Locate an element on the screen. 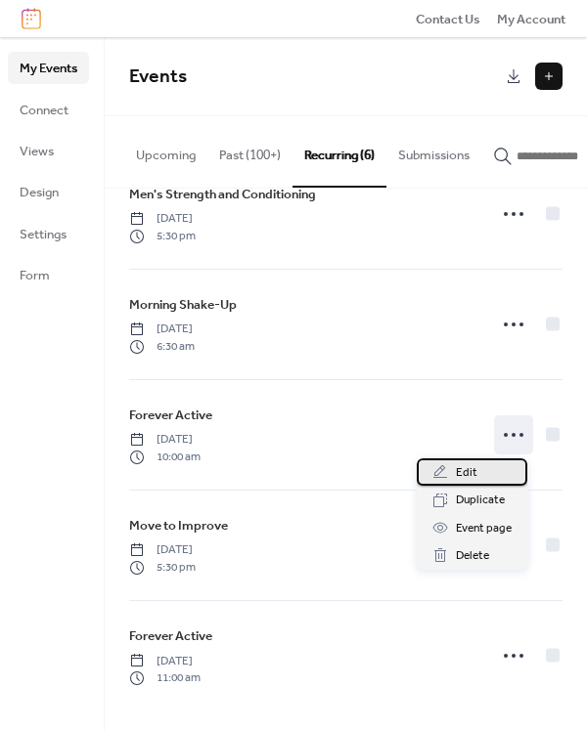 This screenshot has width=587, height=730. a: My Events is located at coordinates (48, 67).